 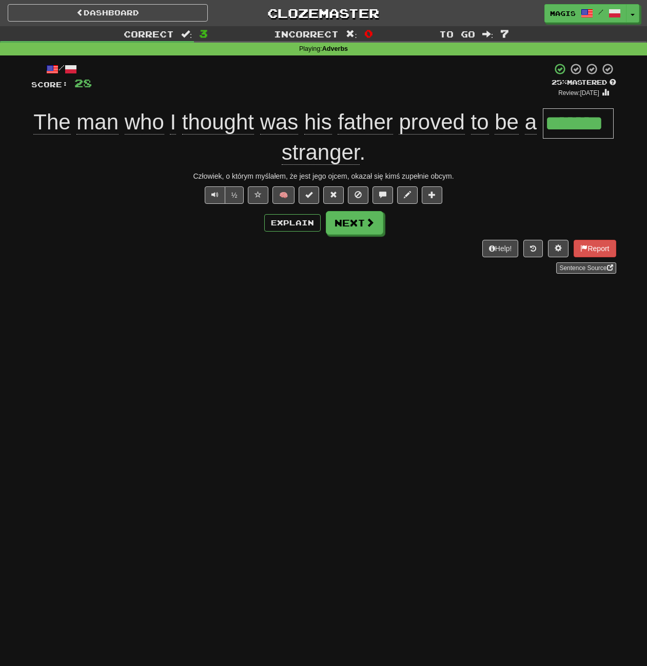 I want to click on span: father, so click(x=365, y=122).